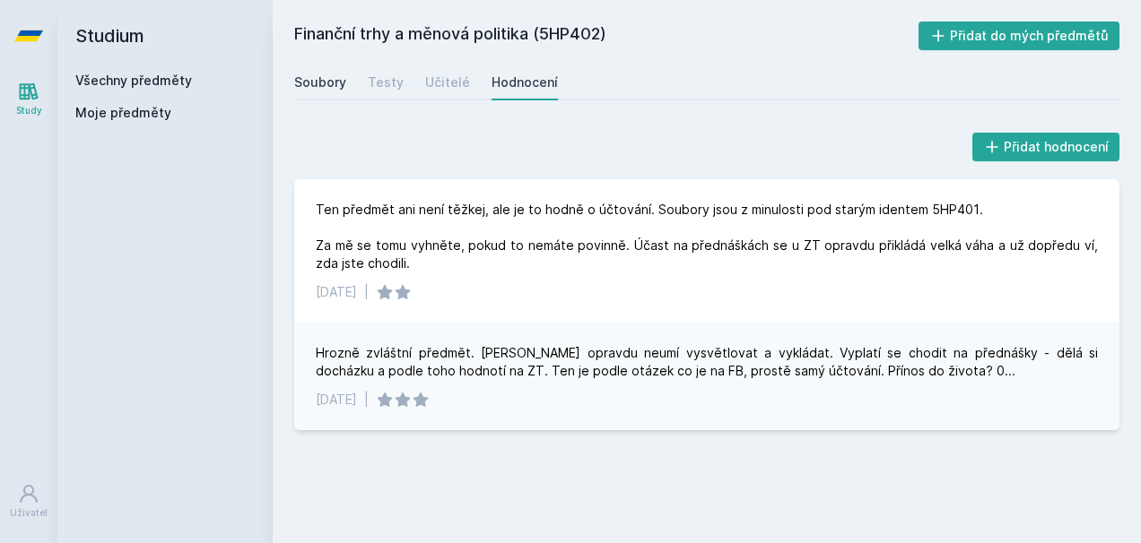  I want to click on button: Přidat do mých předmětů, so click(1019, 36).